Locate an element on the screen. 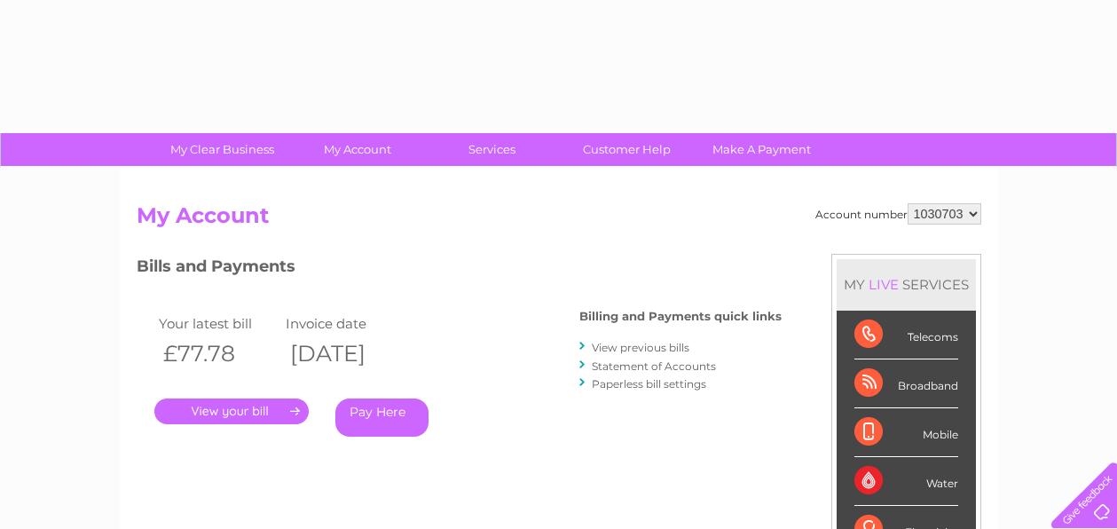 The width and height of the screenshot is (1117, 529). a: My Clear Business is located at coordinates (222, 149).